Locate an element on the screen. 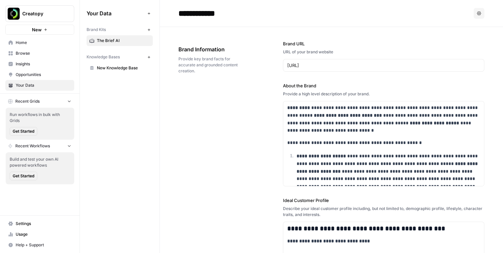  span: New Knowledge Base is located at coordinates (123, 68).